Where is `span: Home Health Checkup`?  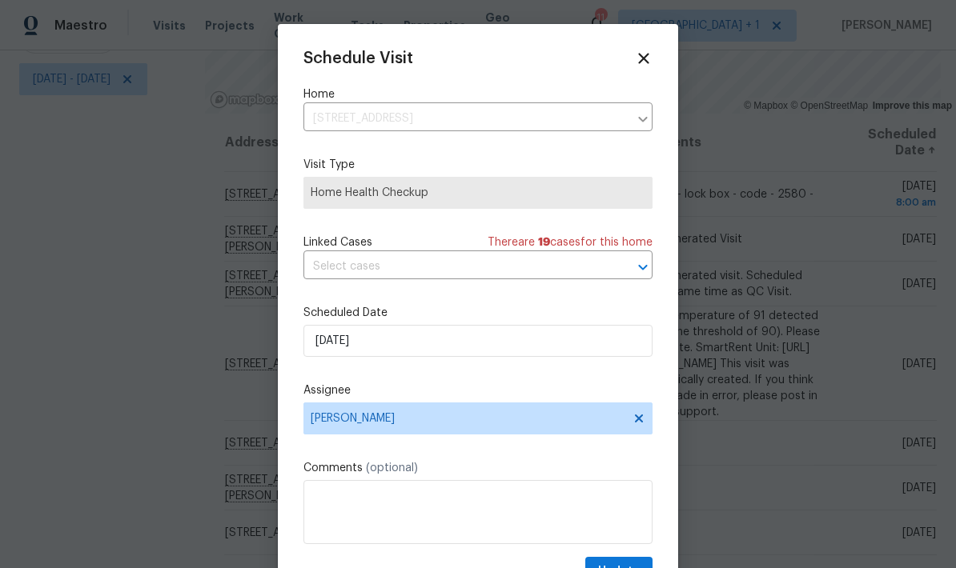 span: Home Health Checkup is located at coordinates (478, 193).